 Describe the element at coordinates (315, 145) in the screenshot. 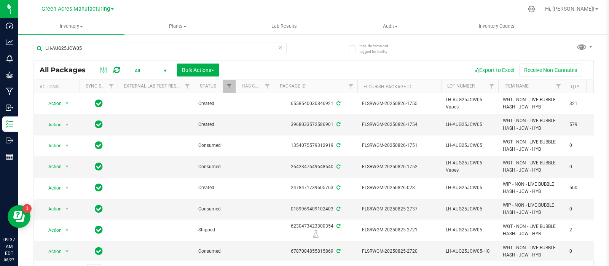

I see `div: 1354075579312919` at that location.